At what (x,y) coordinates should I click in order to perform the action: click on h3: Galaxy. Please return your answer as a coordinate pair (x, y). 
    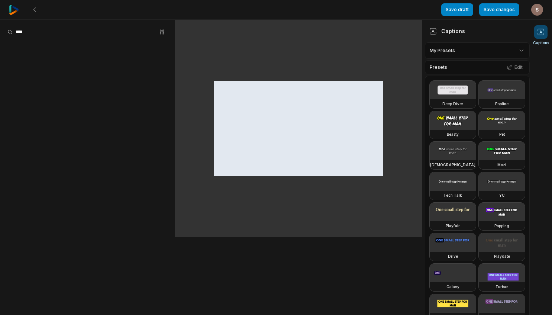
    Looking at the image, I should click on (452, 286).